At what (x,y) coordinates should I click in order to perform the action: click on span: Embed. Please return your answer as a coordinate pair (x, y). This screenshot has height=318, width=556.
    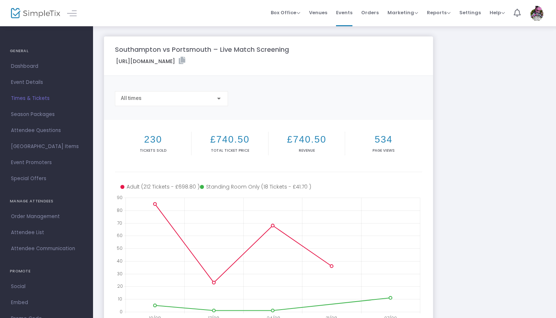
    Looking at the image, I should click on (46, 303).